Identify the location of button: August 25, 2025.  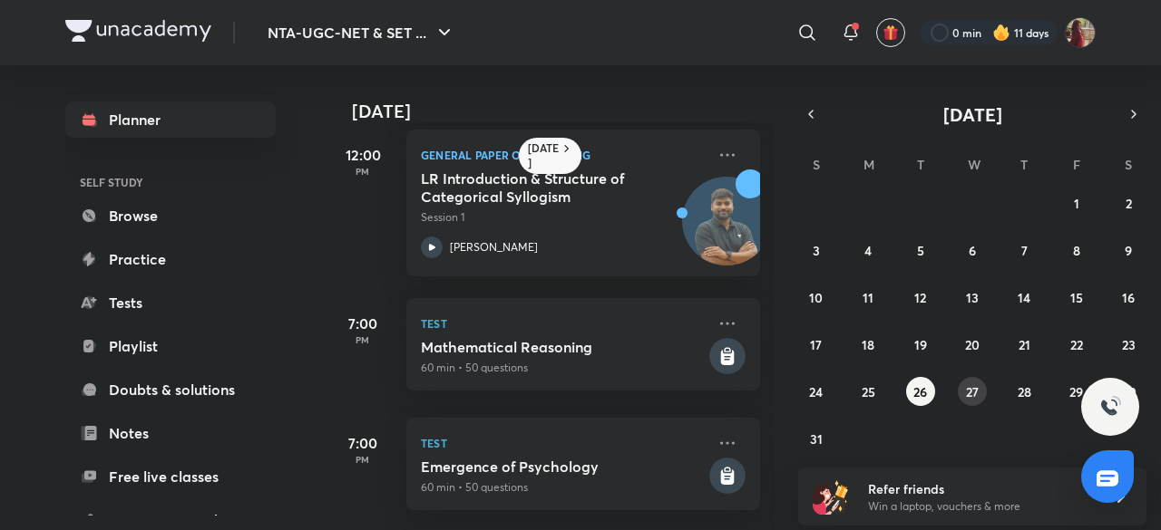
(868, 392).